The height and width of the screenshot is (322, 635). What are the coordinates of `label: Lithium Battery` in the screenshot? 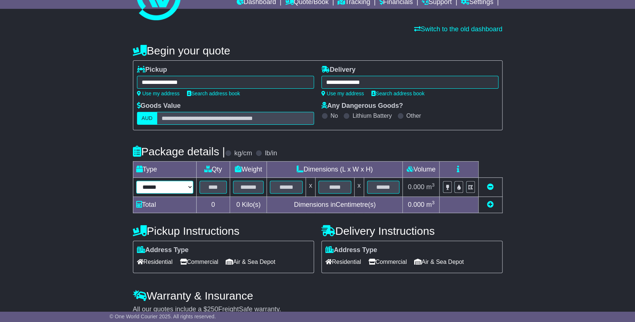 It's located at (372, 116).